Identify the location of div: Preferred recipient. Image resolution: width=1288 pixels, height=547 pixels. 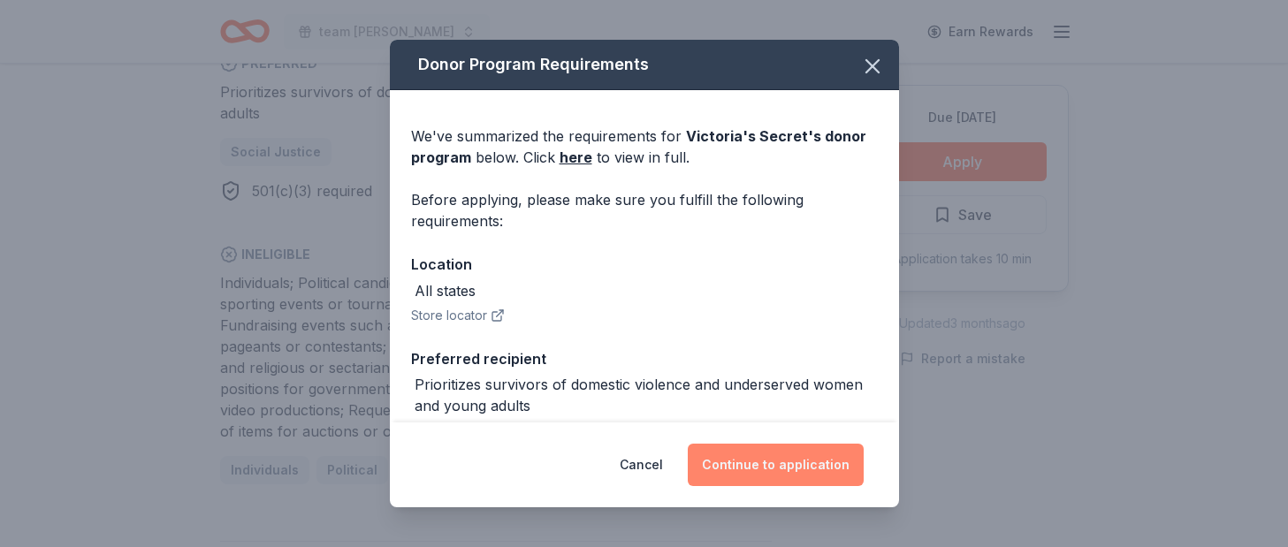
(644, 359).